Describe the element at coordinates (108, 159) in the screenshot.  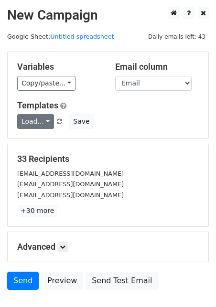
I see `h5: 33 Recipients` at that location.